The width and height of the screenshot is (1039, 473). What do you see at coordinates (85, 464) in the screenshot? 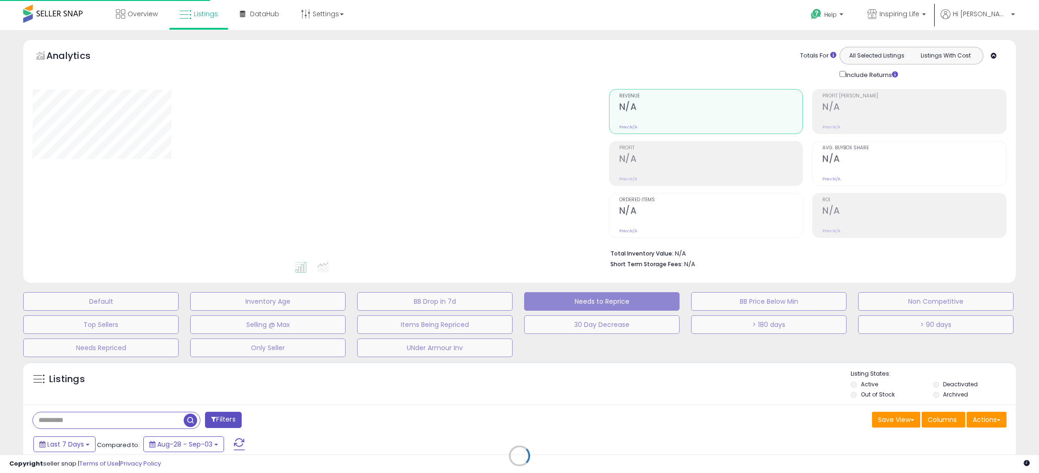
I see `div: seller snap | |` at bounding box center [85, 464].